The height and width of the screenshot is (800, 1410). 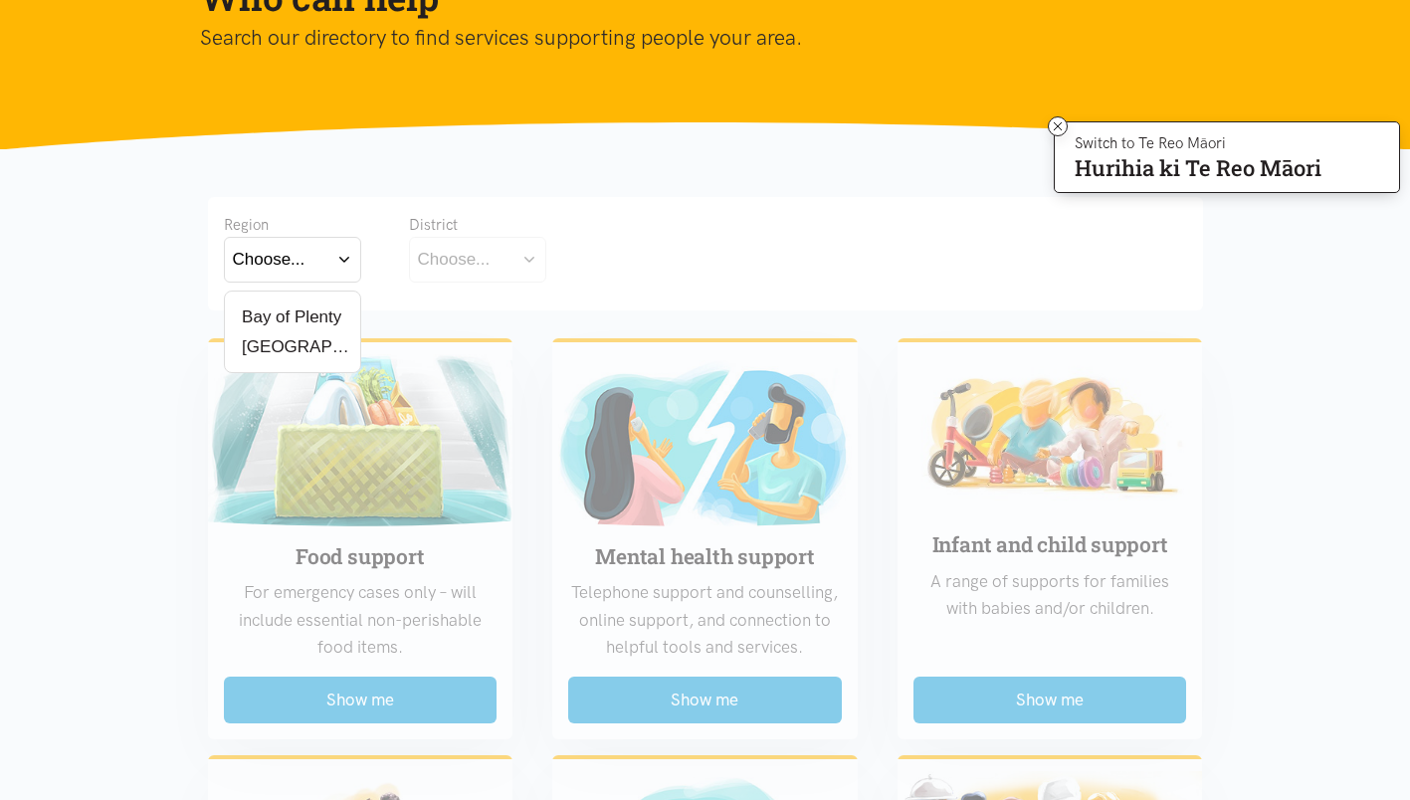 What do you see at coordinates (293, 225) in the screenshot?
I see `div: Region` at bounding box center [293, 225].